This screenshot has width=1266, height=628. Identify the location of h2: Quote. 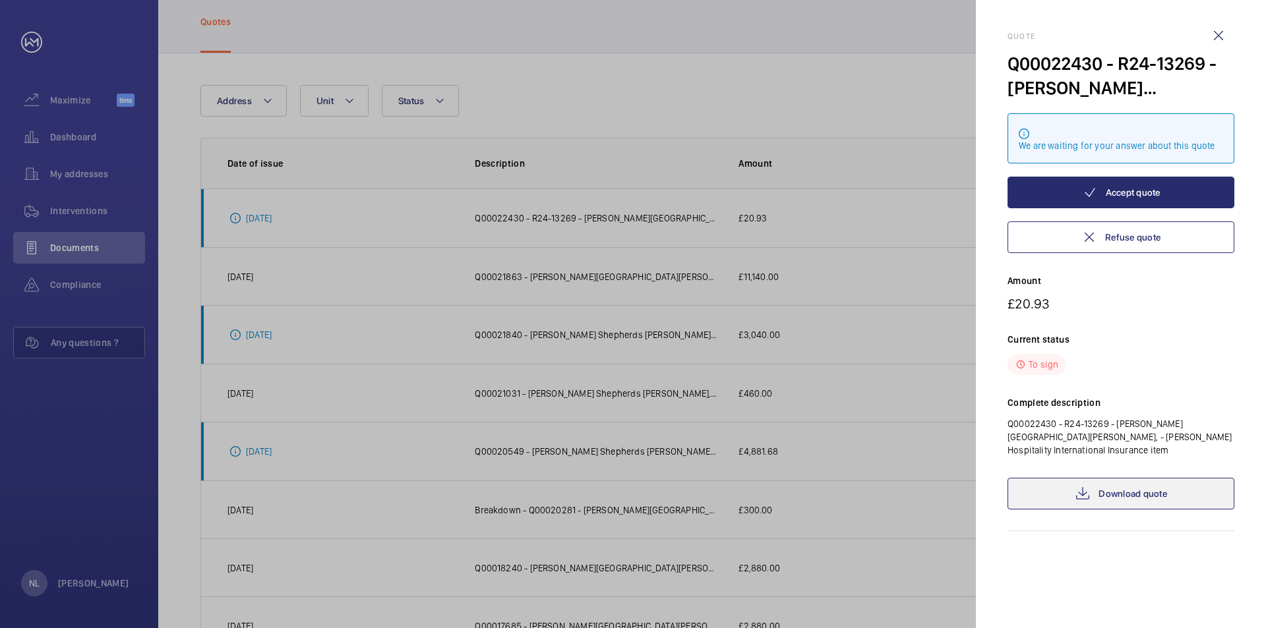
(1121, 36).